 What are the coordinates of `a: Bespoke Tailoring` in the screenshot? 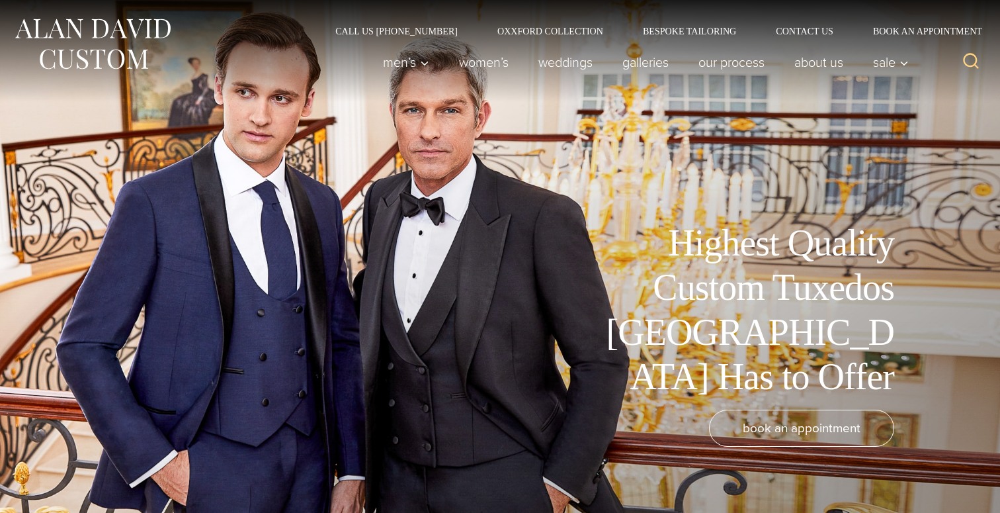 It's located at (689, 31).